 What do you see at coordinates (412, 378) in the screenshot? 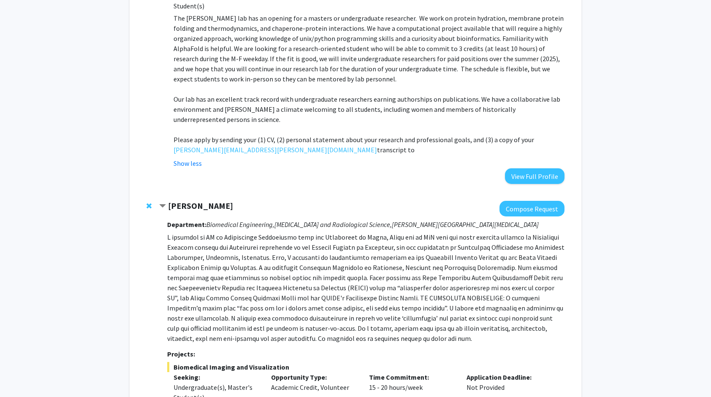
I see `p: Time Commitment:` at bounding box center [412, 378].